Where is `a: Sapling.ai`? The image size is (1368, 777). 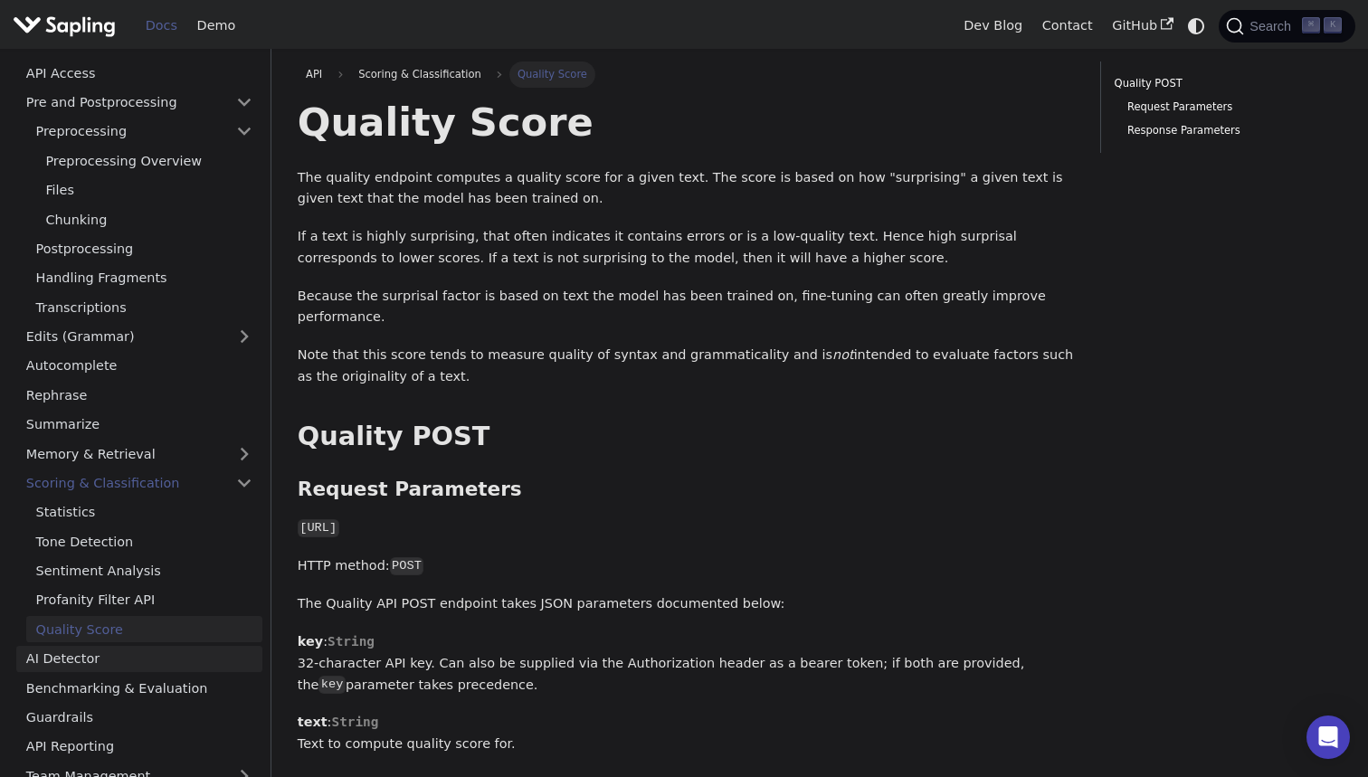 a: Sapling.ai is located at coordinates (67, 25).